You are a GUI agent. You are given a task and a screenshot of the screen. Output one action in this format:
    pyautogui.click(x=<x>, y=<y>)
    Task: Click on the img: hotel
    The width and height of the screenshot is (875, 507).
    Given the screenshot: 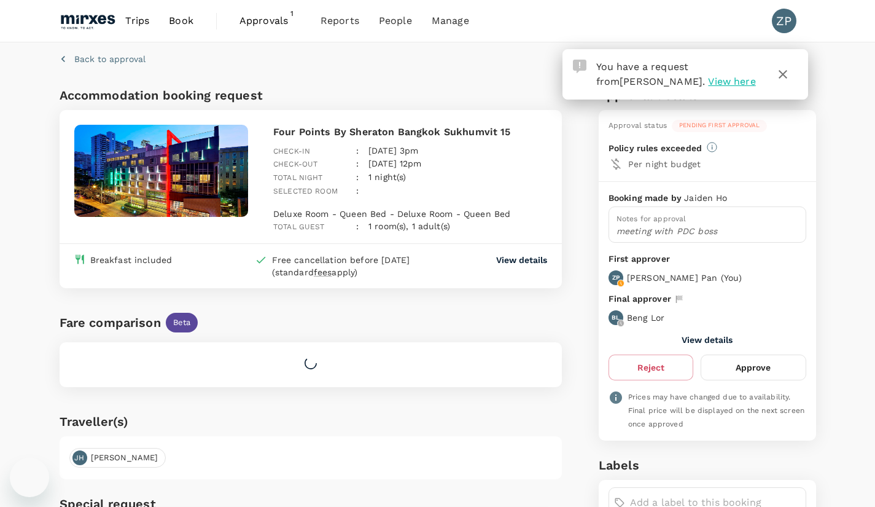 What is the action you would take?
    pyautogui.click(x=161, y=171)
    